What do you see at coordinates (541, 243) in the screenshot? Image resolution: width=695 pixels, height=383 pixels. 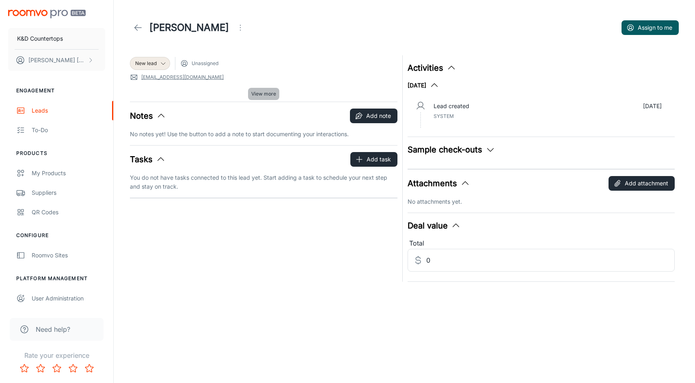 I see `div: Total` at bounding box center [541, 243].